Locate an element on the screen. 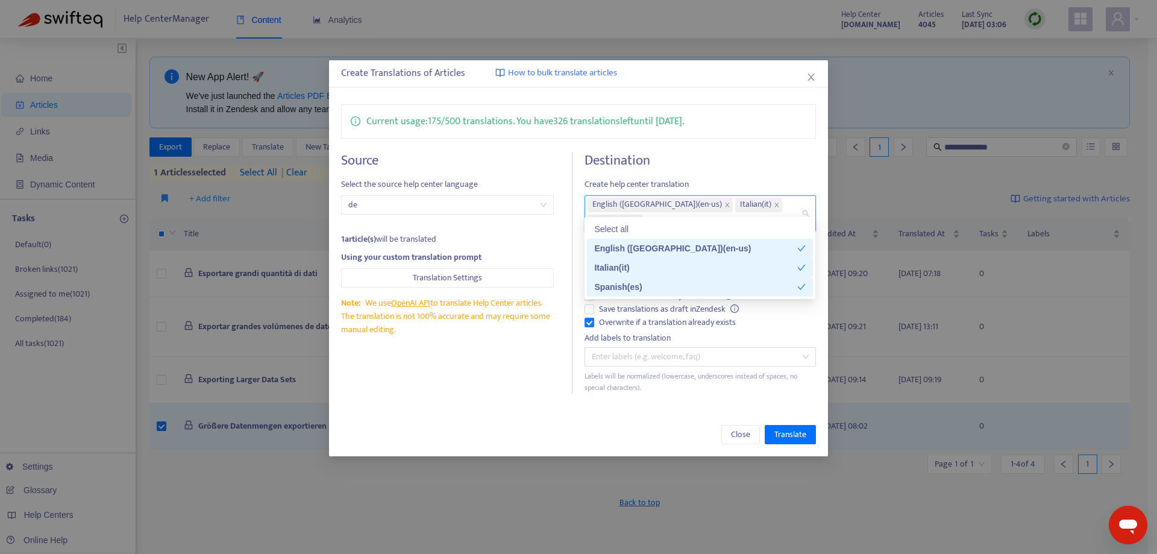  span: Create help center translation is located at coordinates (700, 184).